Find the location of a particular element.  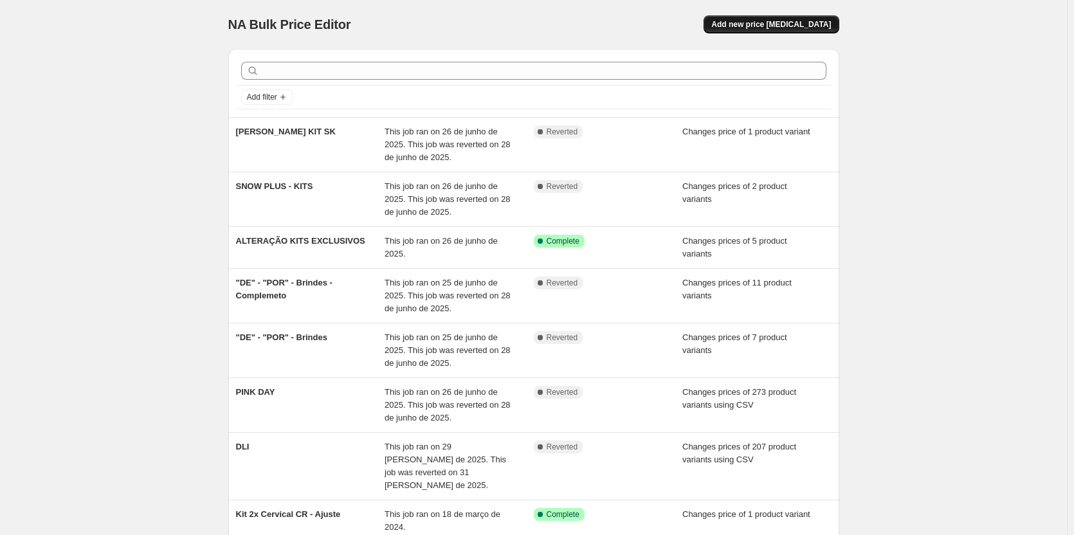

span: Changes prices of 7 product variants is located at coordinates (735, 343).